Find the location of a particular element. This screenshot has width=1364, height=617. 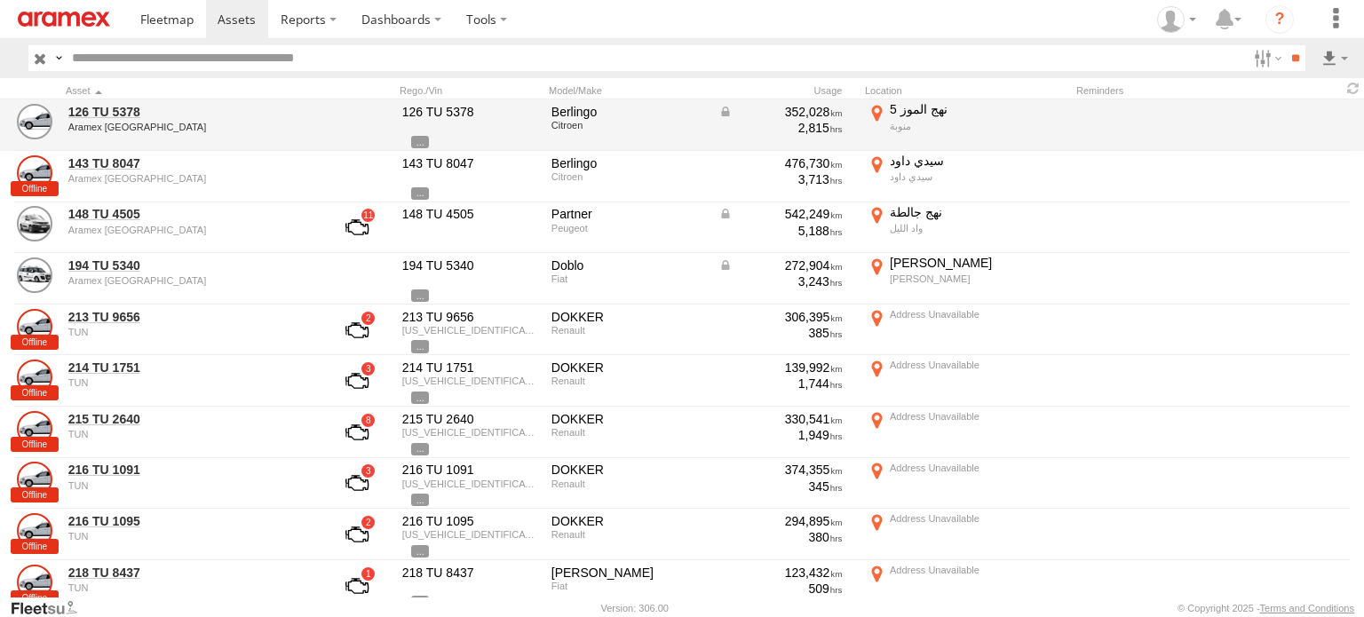

a: 148 TU 4505 is located at coordinates (190, 214).